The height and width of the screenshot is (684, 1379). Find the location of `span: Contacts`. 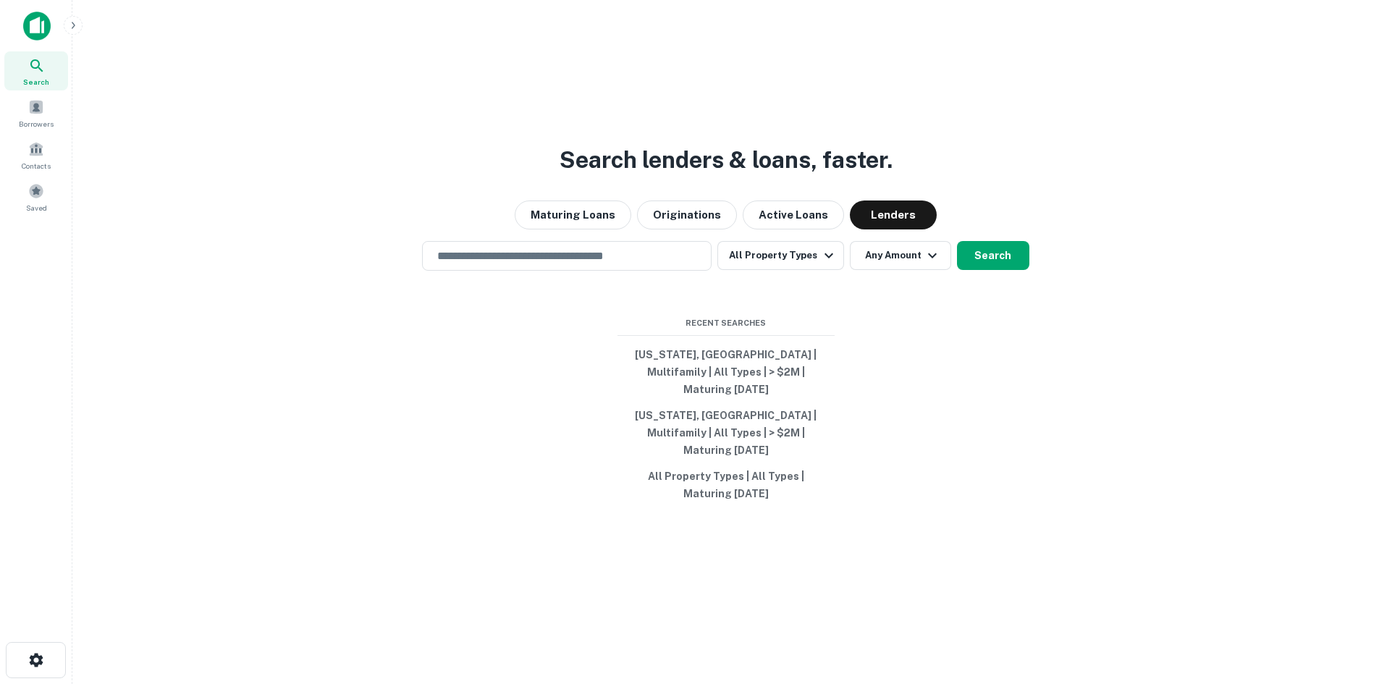

span: Contacts is located at coordinates (36, 166).